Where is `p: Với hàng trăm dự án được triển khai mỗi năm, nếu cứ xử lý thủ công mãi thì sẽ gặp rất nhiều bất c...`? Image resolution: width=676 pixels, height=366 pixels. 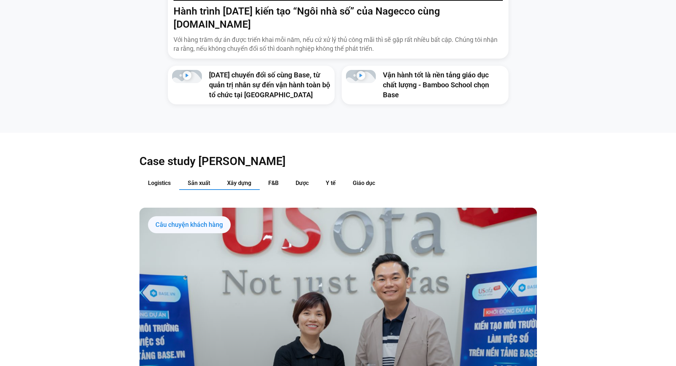
p: Với hàng trăm dự án được triển khai mỗi năm, nếu cứ xử lý thủ công mãi thì sẽ gặp rất nhiều bất c... is located at coordinates (338, 44).